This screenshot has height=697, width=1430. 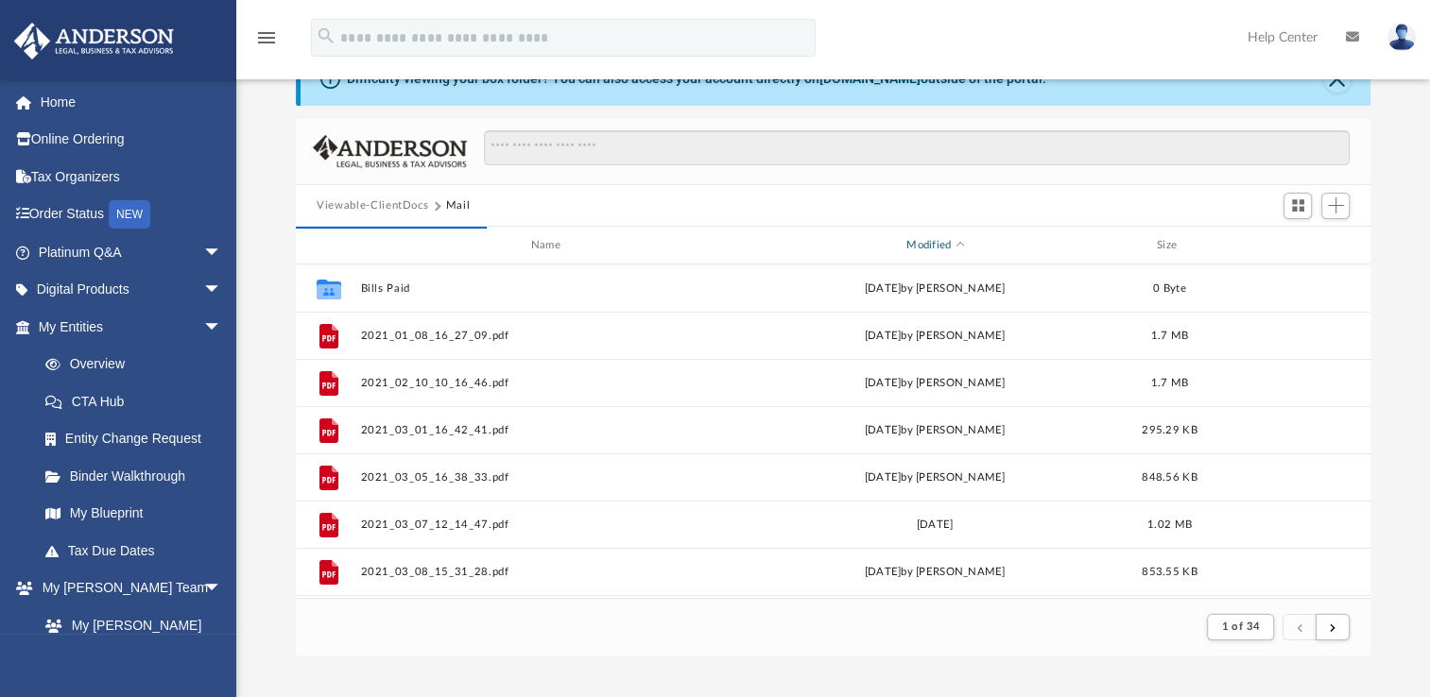 What do you see at coordinates (549, 288) in the screenshot?
I see `button: Bills Paid` at bounding box center [549, 288].